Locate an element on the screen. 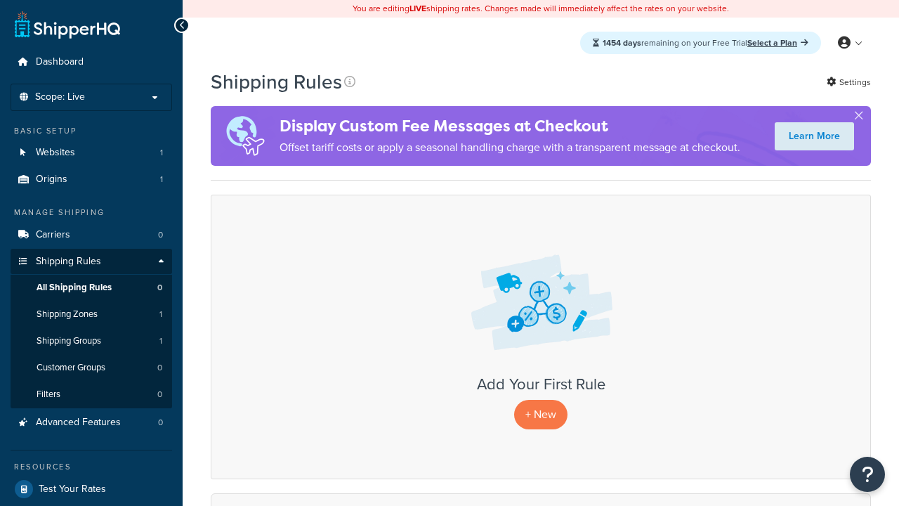 The height and width of the screenshot is (506, 899). span: Dashboard is located at coordinates (60, 62).